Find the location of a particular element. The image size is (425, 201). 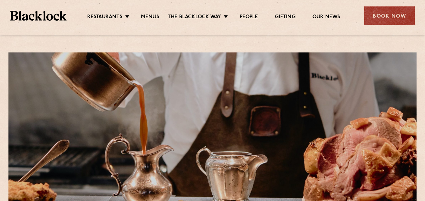

a: Our News is located at coordinates (326, 18).